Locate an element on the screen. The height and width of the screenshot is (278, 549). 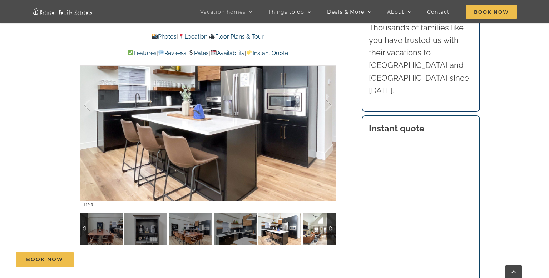
a: Floor Plans & Tour is located at coordinates (236, 36).